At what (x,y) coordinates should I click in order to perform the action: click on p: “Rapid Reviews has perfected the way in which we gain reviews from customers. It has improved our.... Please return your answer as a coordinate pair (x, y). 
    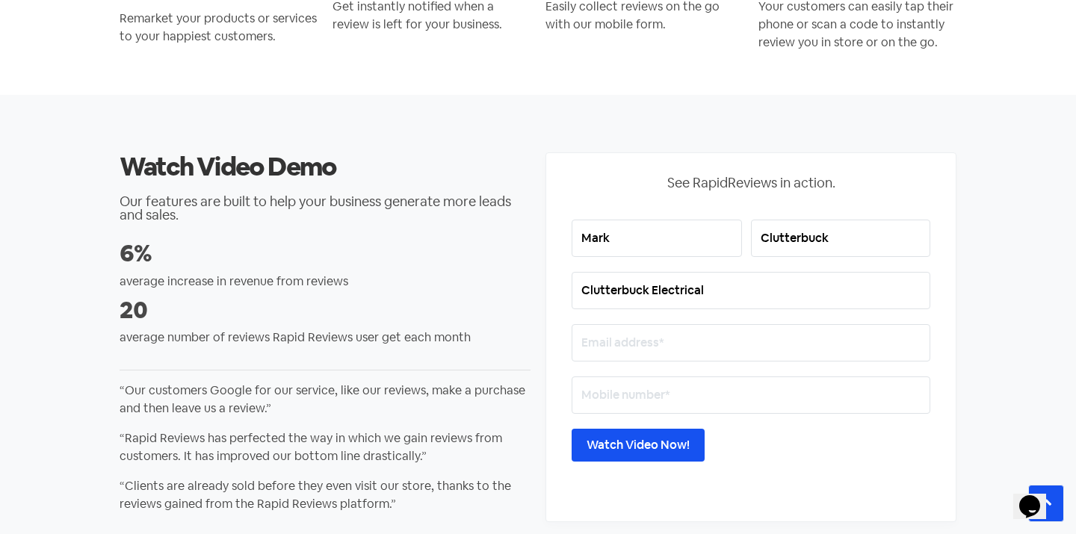
    Looking at the image, I should click on (325, 448).